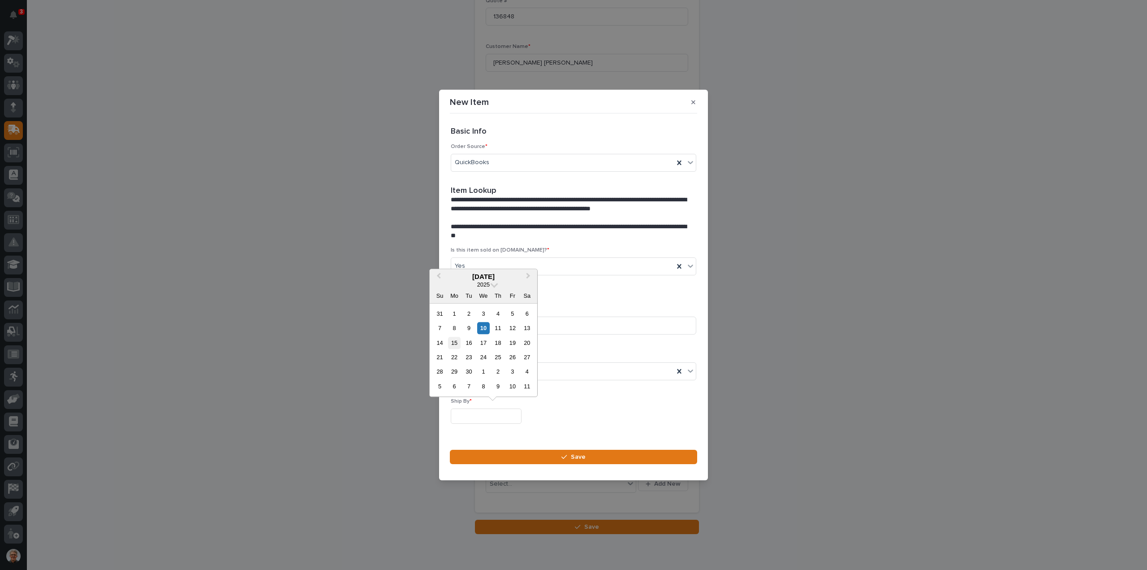  Describe the element at coordinates (483, 313) in the screenshot. I see `div: Choose Wednesday, September 3rd, 2025` at that location.